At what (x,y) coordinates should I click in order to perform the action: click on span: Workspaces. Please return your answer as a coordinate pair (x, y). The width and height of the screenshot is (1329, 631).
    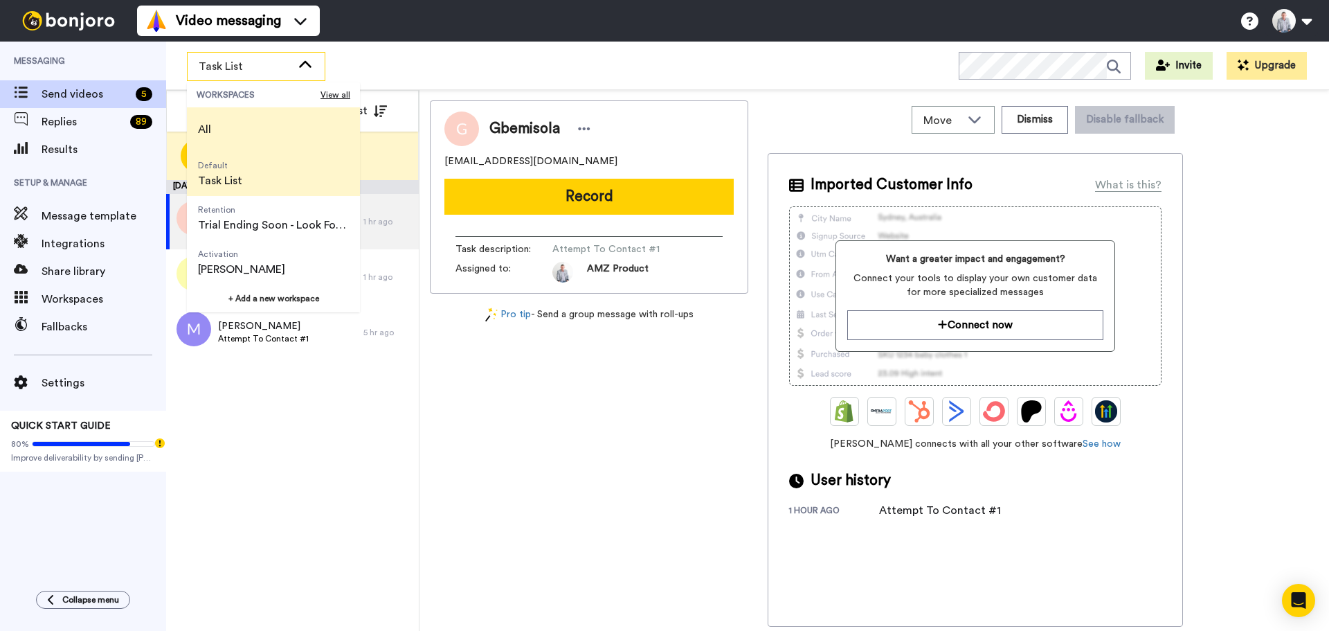
    Looking at the image, I should click on (104, 299).